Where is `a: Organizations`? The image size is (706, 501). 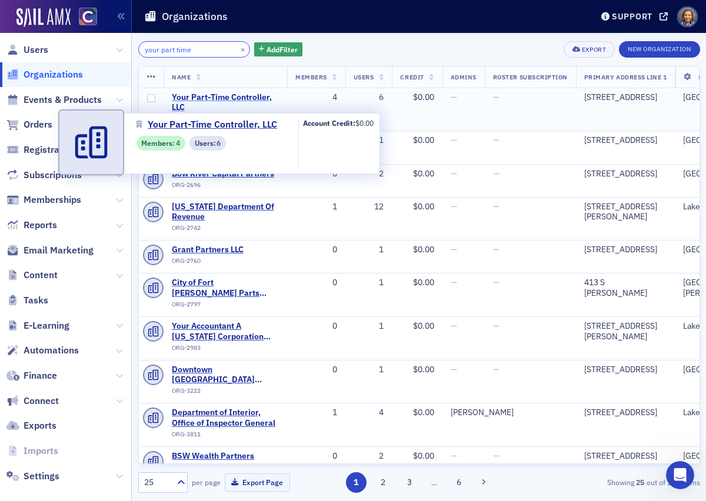 a: Organizations is located at coordinates (45, 75).